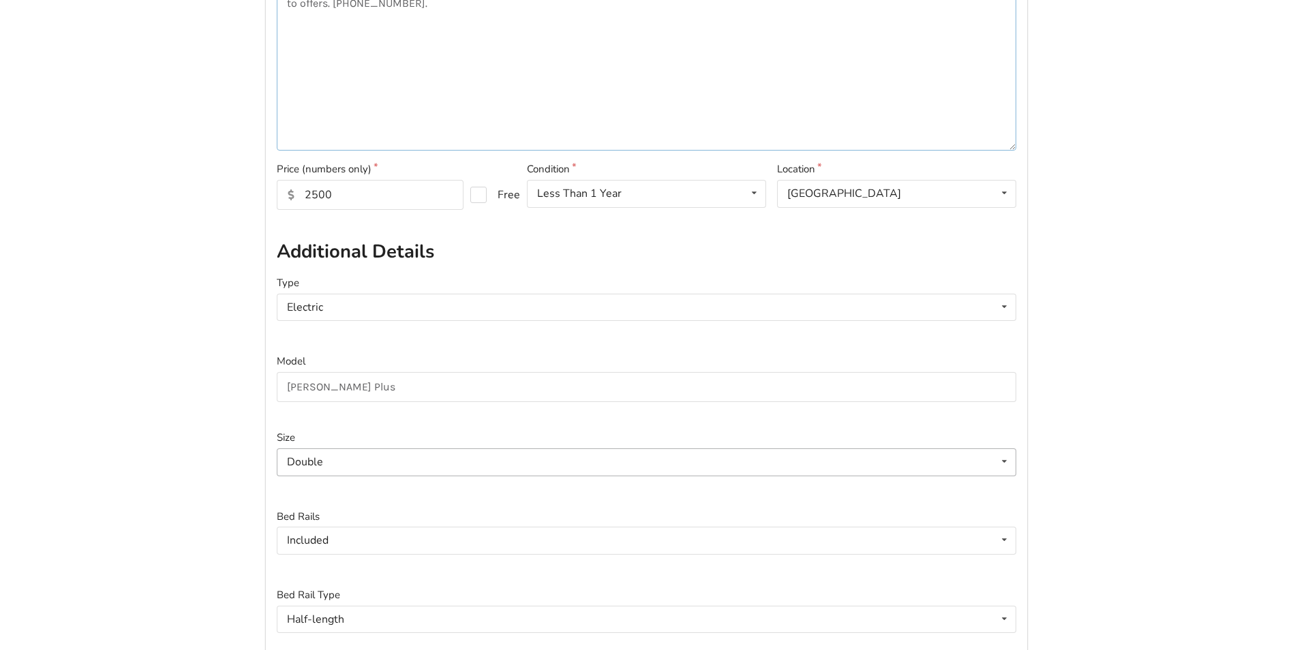 The image size is (1293, 650). I want to click on div: Less Than 1 Year, so click(579, 194).